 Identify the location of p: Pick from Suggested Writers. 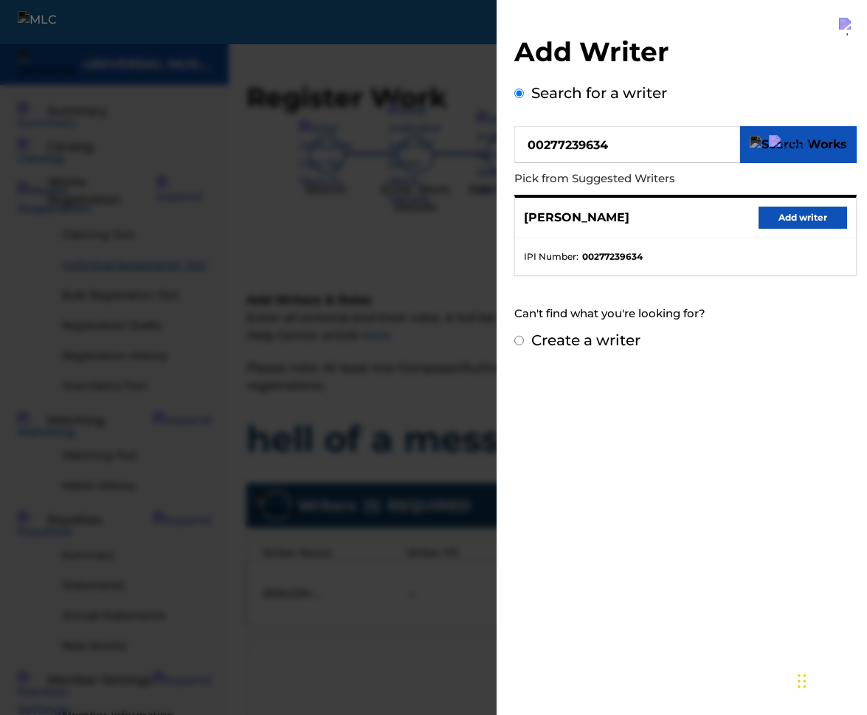
(643, 179).